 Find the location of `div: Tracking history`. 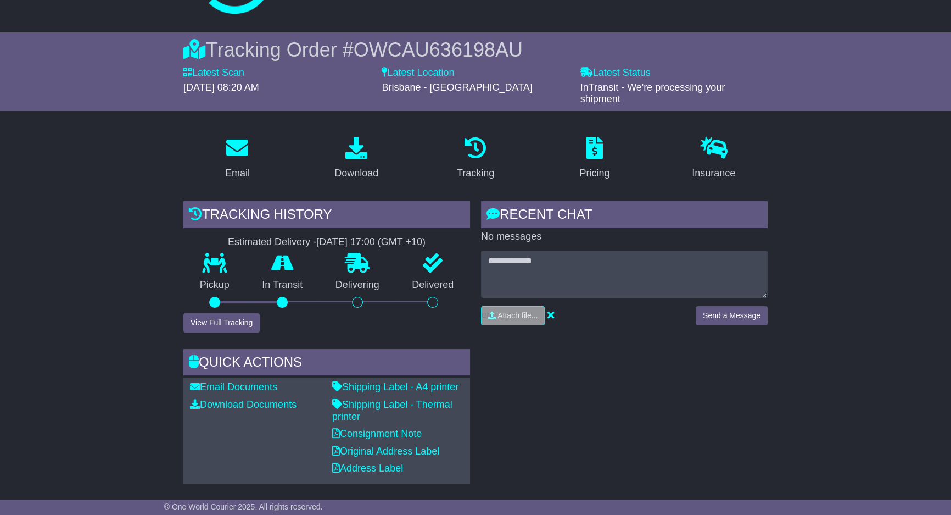

div: Tracking history is located at coordinates (327, 216).